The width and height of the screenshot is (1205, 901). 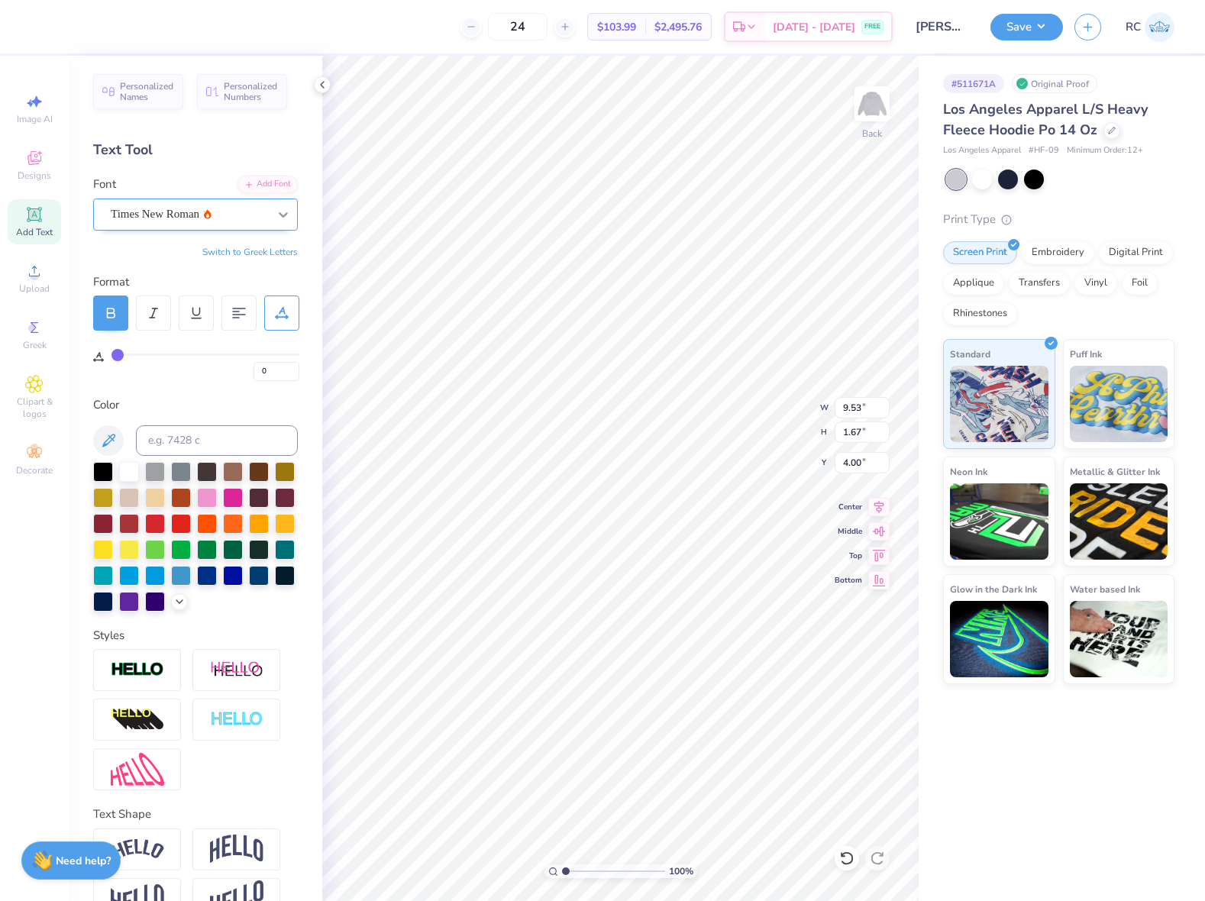 What do you see at coordinates (941, 27) in the screenshot?
I see `input: Untitled Design` at bounding box center [941, 27].